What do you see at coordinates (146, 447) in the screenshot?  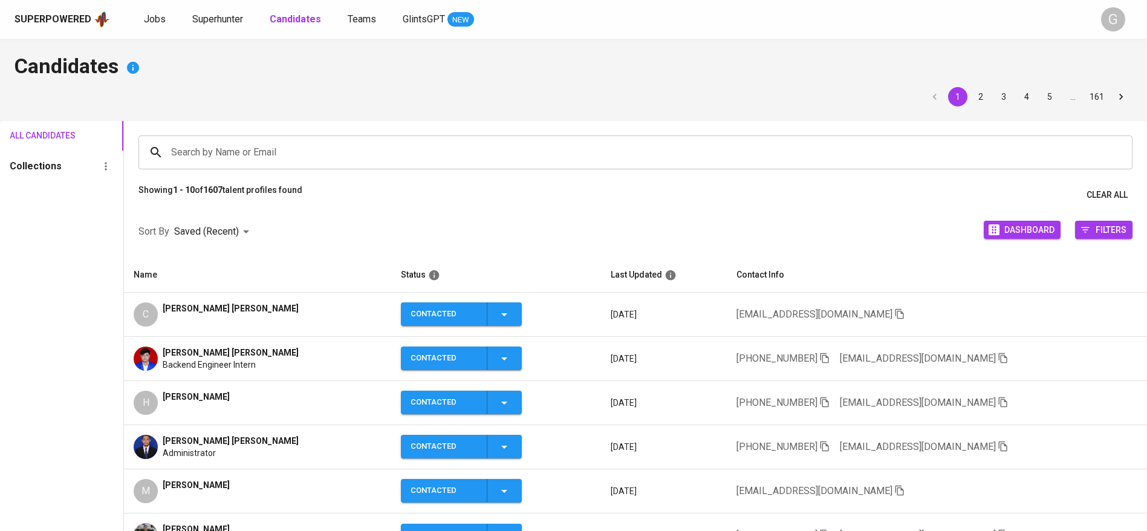 I see `img: eb26f140f1f8124ff090ace13f946cae.jpg` at bounding box center [146, 447].